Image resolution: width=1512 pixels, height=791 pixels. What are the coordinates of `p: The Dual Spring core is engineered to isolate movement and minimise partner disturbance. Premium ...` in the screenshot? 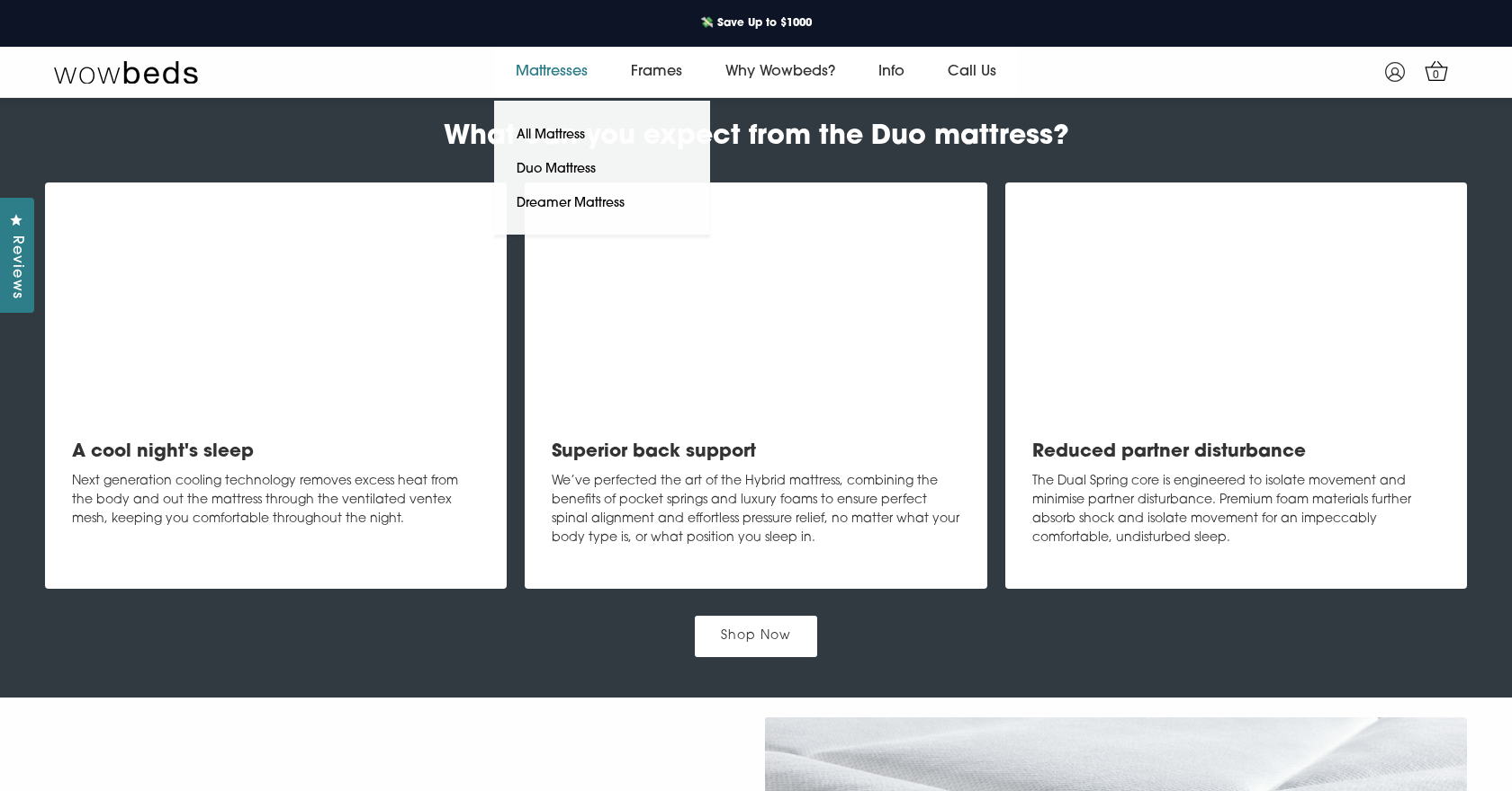 It's located at (1235, 510).